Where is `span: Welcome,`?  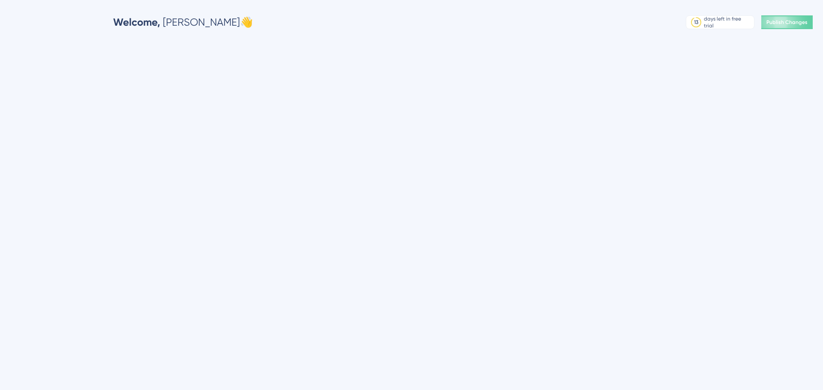 span: Welcome, is located at coordinates (137, 22).